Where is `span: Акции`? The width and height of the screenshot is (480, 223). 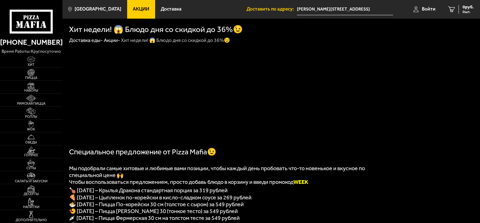
span: Акции is located at coordinates (141, 9).